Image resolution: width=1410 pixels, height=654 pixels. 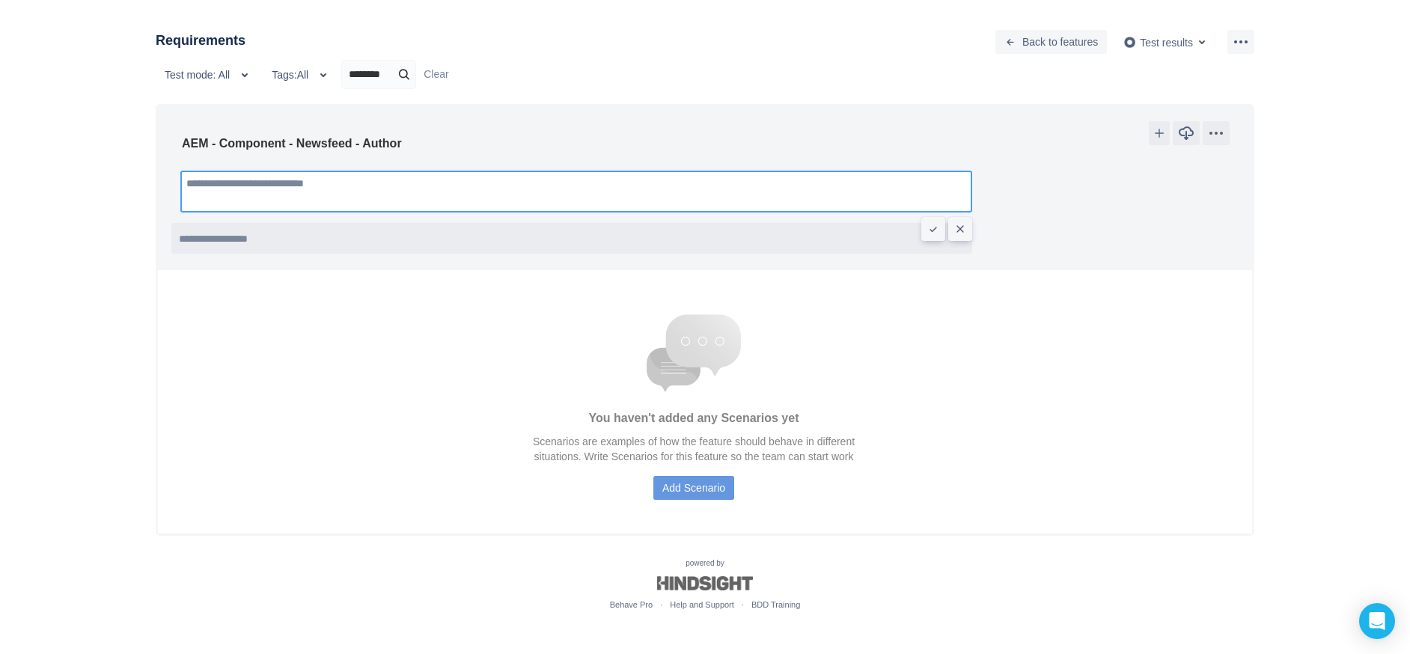 What do you see at coordinates (302, 75) in the screenshot?
I see `button: Tags:All` at bounding box center [302, 75].